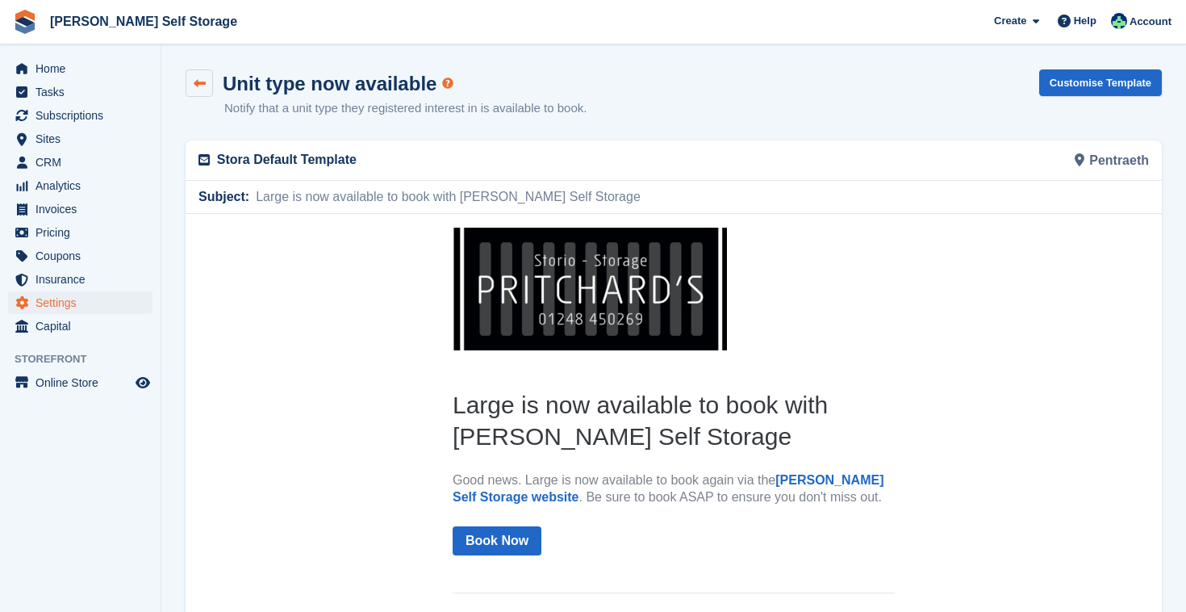 The height and width of the screenshot is (612, 1186). Describe the element at coordinates (488, 421) in the screenshot. I see `h6: Need help?` at that location.